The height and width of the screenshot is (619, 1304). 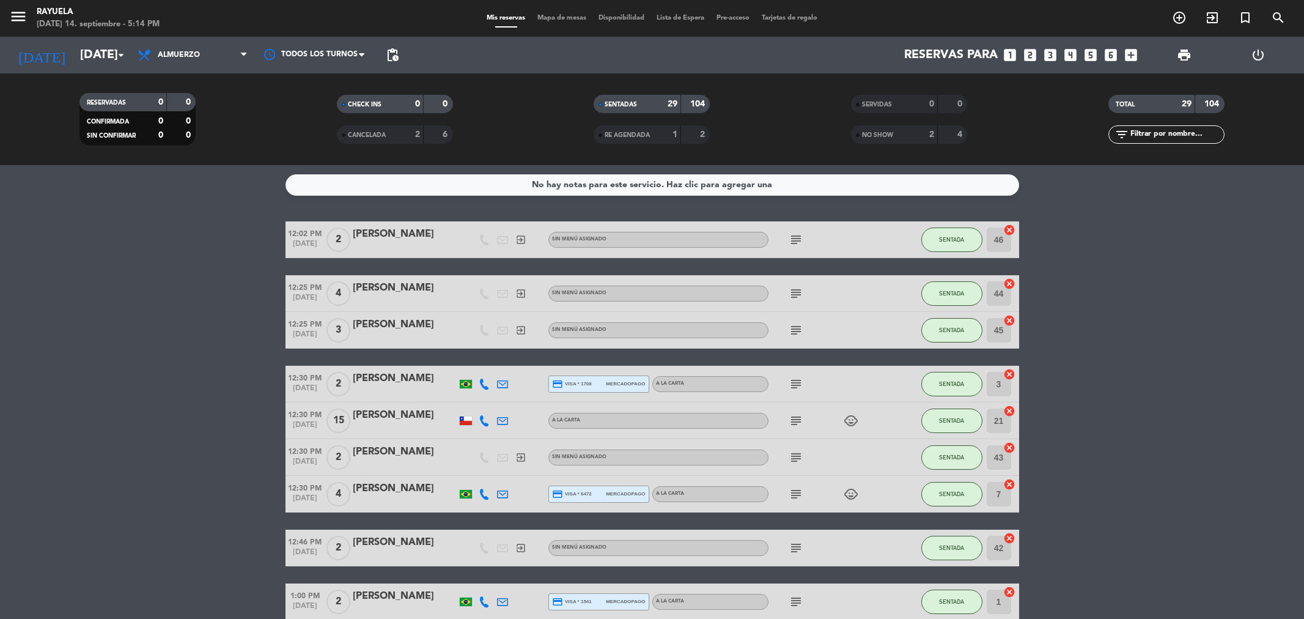 I want to click on span: visa * 1541, so click(x=572, y=602).